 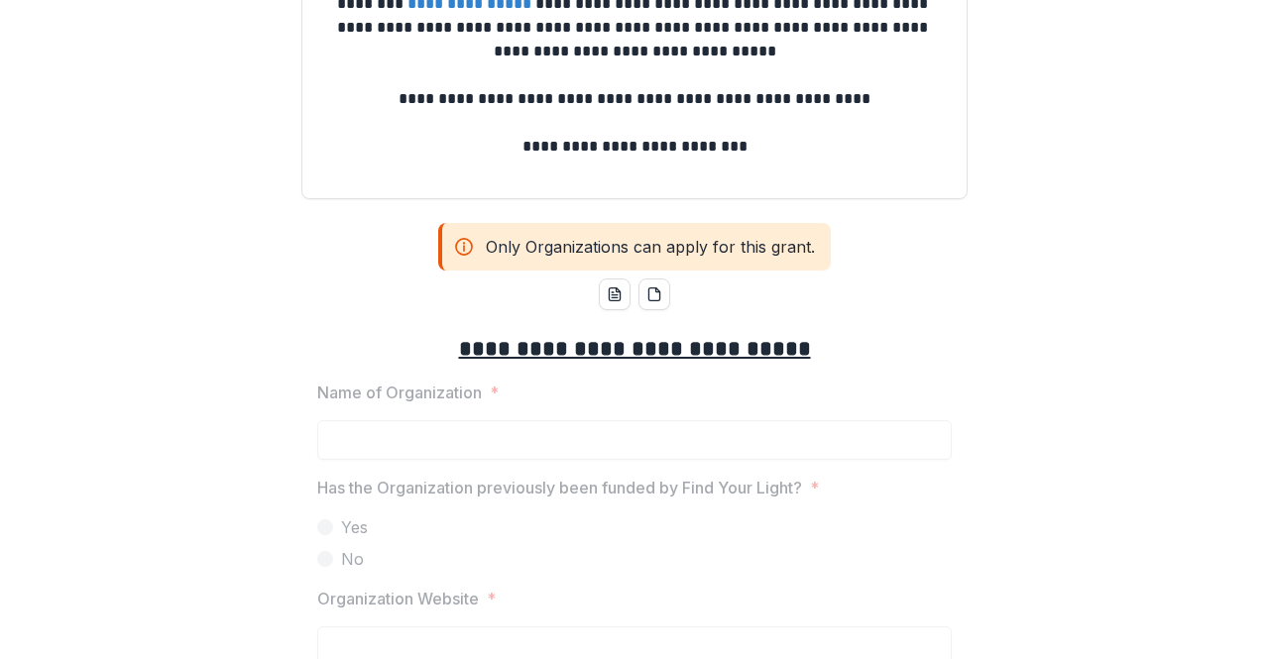 I want to click on p: Has the Organization previously been funded by Find Your Light?, so click(x=559, y=488).